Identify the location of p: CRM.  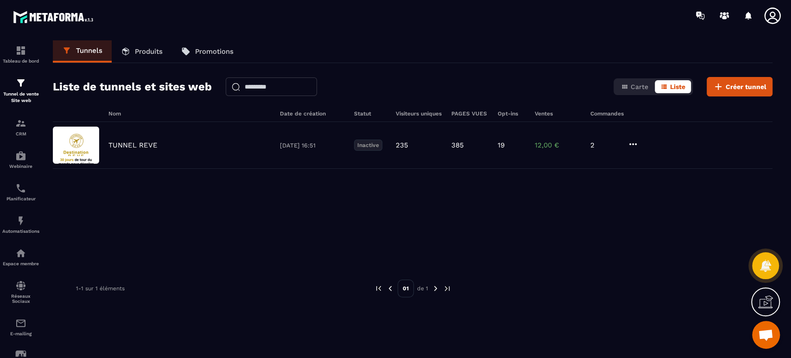
(21, 133).